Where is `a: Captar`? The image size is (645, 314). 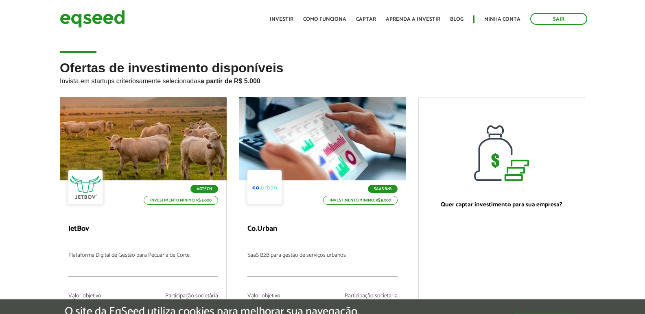
a: Captar is located at coordinates (366, 19).